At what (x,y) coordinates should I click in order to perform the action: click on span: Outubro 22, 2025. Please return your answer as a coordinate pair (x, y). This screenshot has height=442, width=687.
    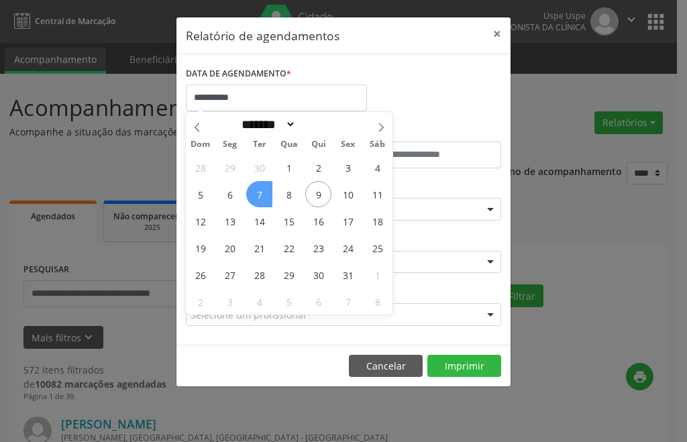
    Looking at the image, I should click on (288, 247).